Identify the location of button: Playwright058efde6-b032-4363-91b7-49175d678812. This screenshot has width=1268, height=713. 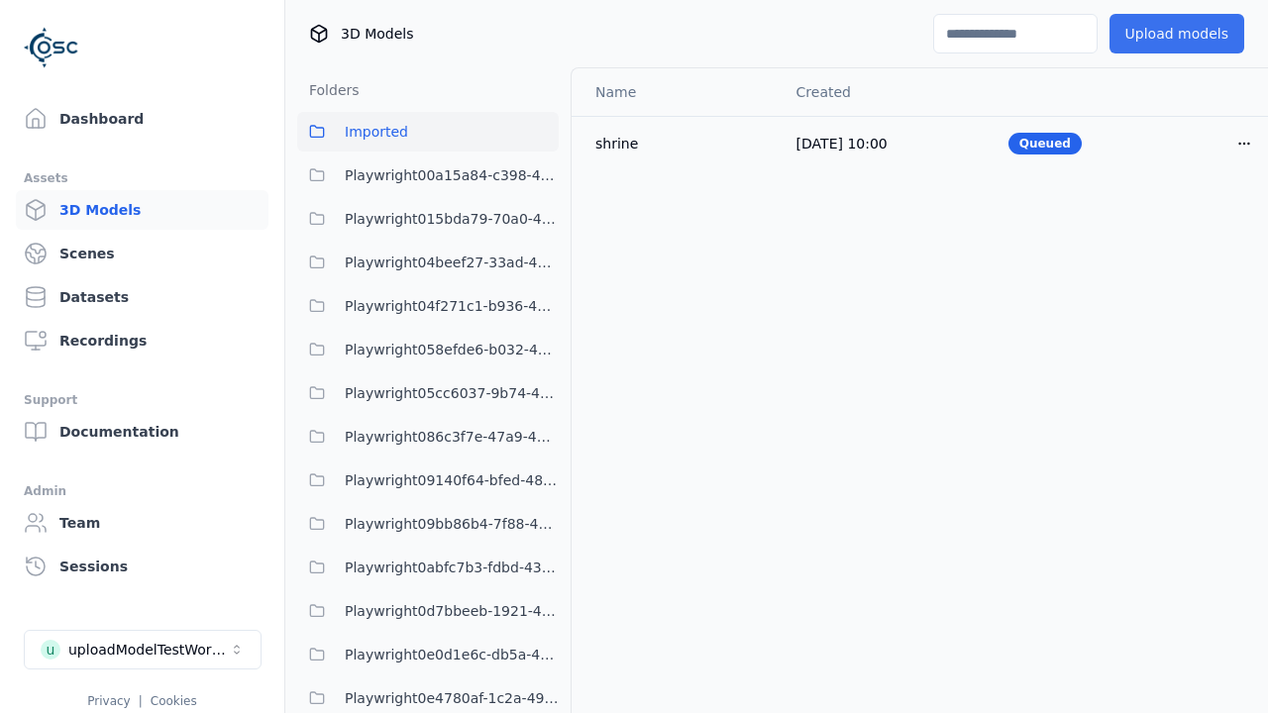
(428, 350).